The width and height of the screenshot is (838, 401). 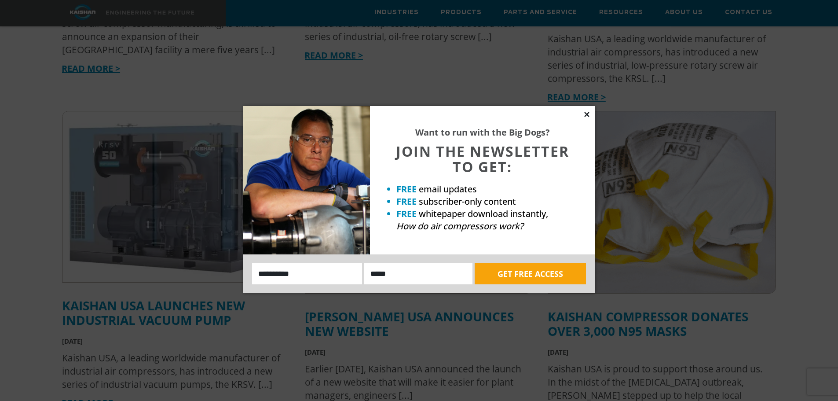 What do you see at coordinates (307, 273) in the screenshot?
I see `input: Name:` at bounding box center [307, 273].